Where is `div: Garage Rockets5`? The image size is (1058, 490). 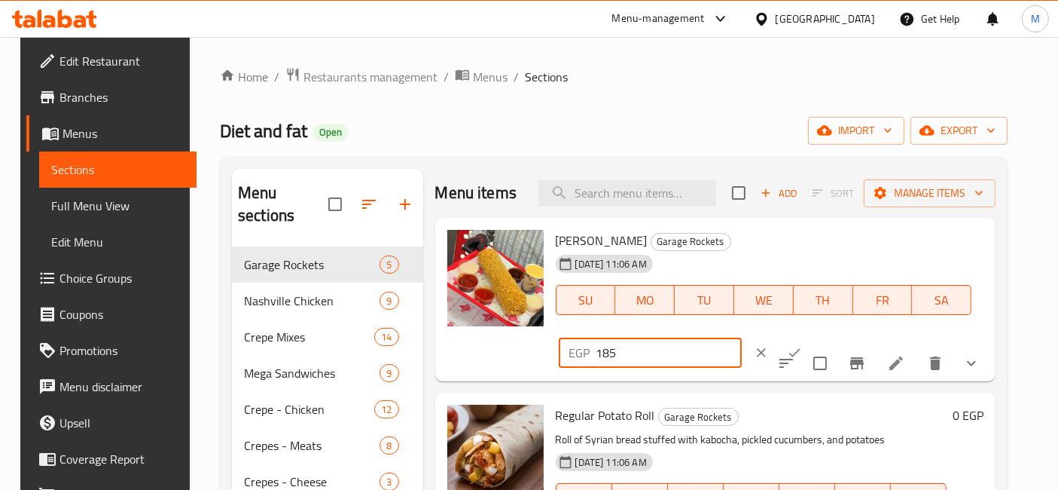 div: Garage Rockets5 is located at coordinates (328, 264).